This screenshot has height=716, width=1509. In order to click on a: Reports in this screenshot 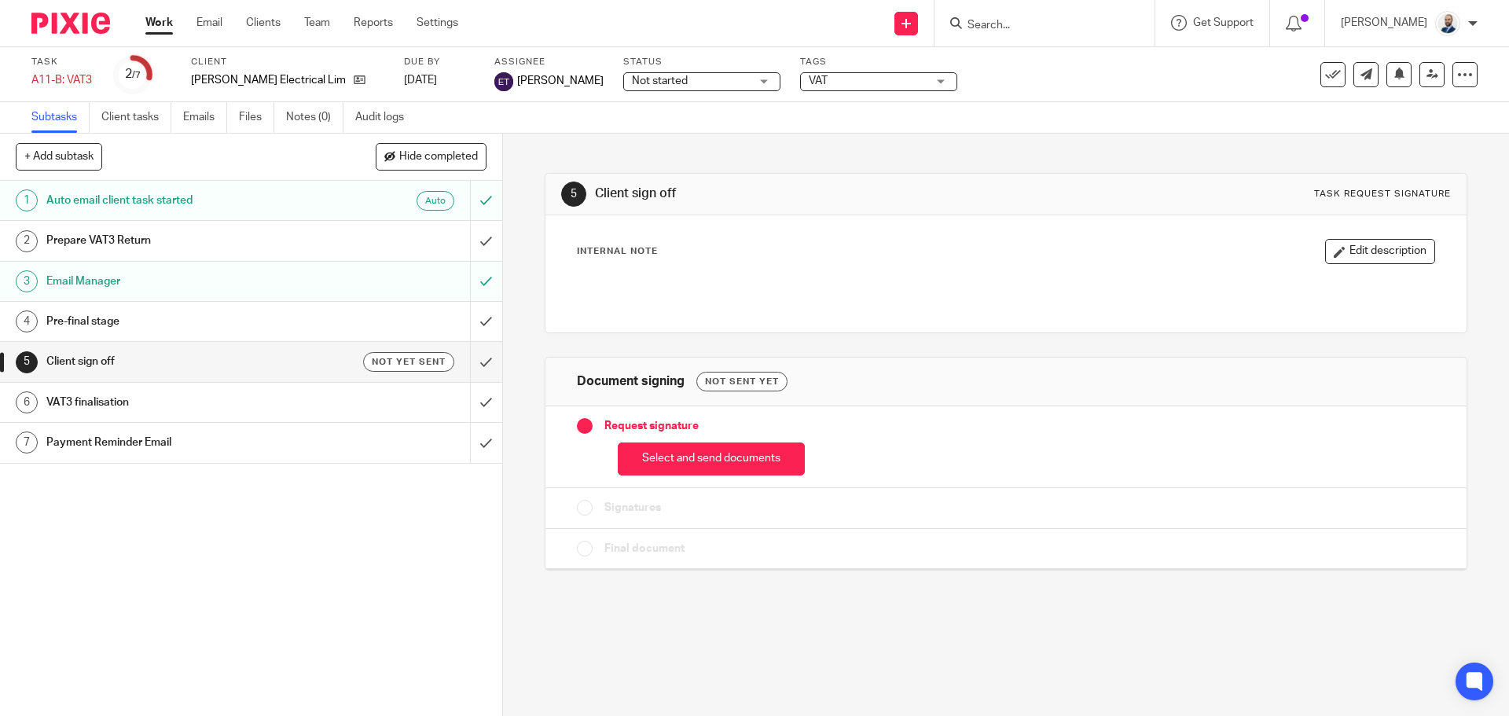, I will do `click(373, 23)`.